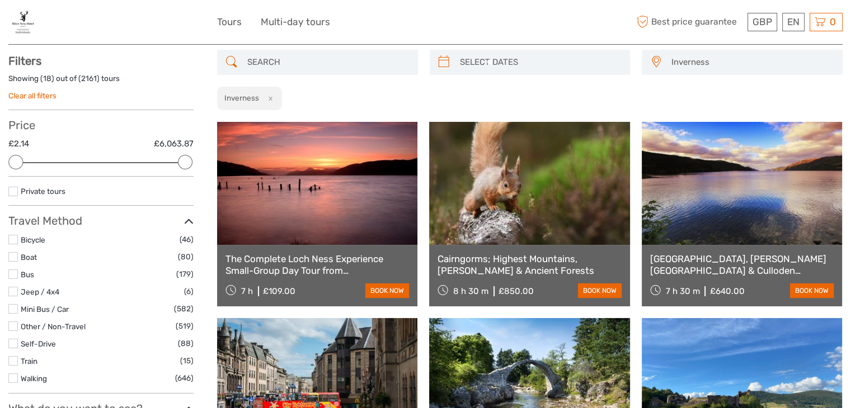 This screenshot has height=408, width=851. I want to click on span: Inverness, so click(751, 62).